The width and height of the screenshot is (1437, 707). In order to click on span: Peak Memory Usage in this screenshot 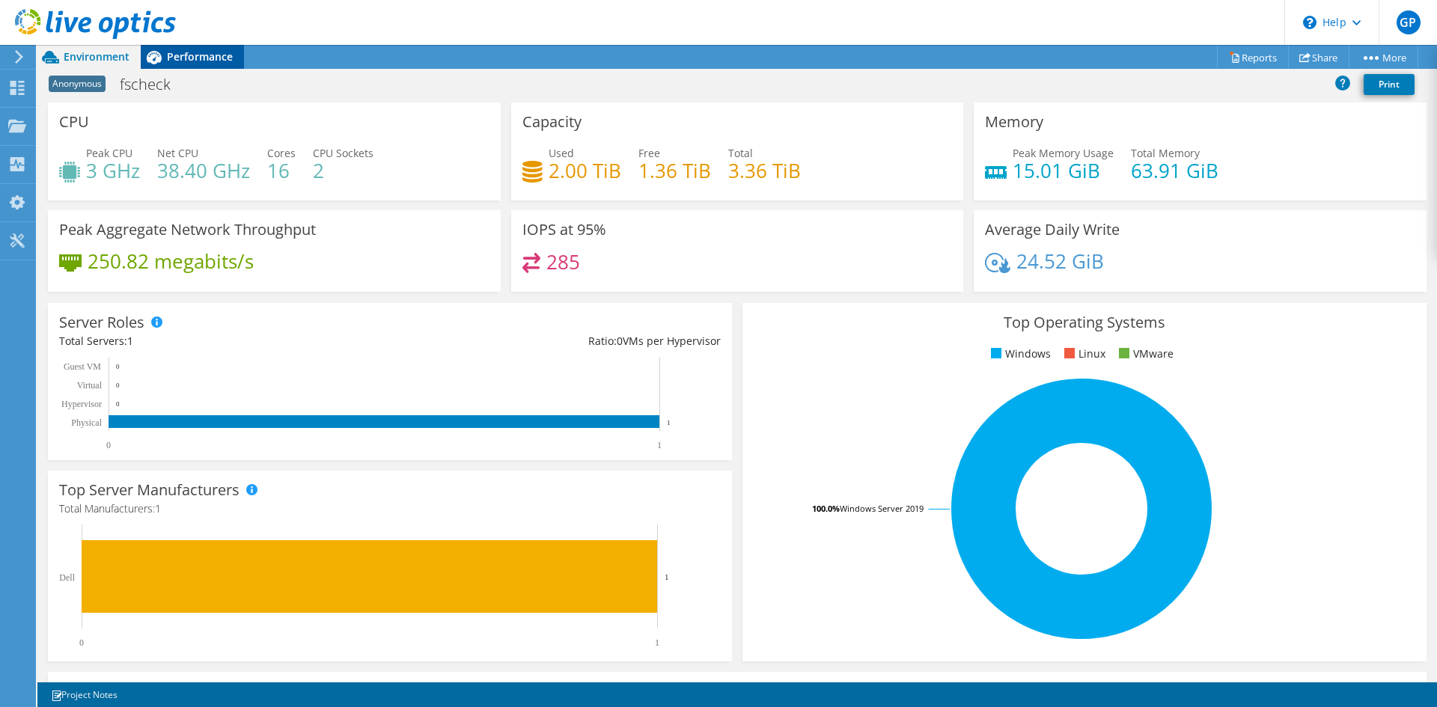, I will do `click(1063, 153)`.